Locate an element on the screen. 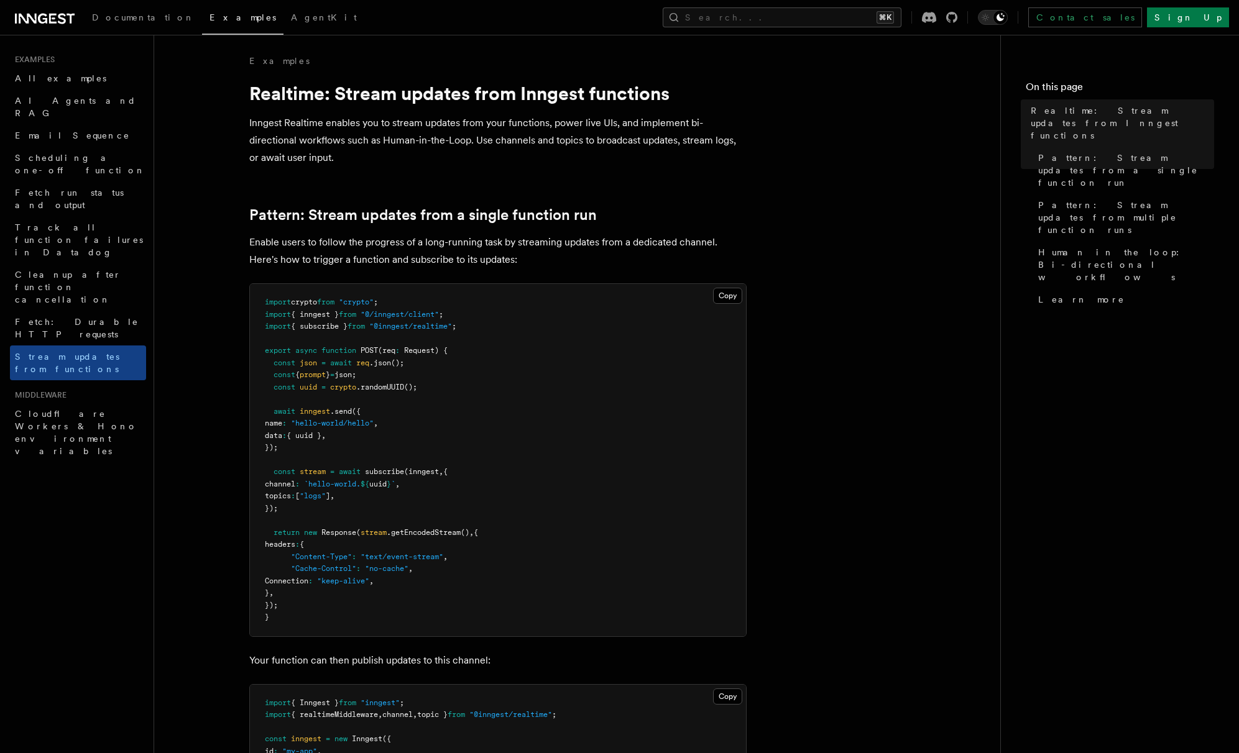 This screenshot has width=1239, height=753. span: Stream updates from functions is located at coordinates (67, 363).